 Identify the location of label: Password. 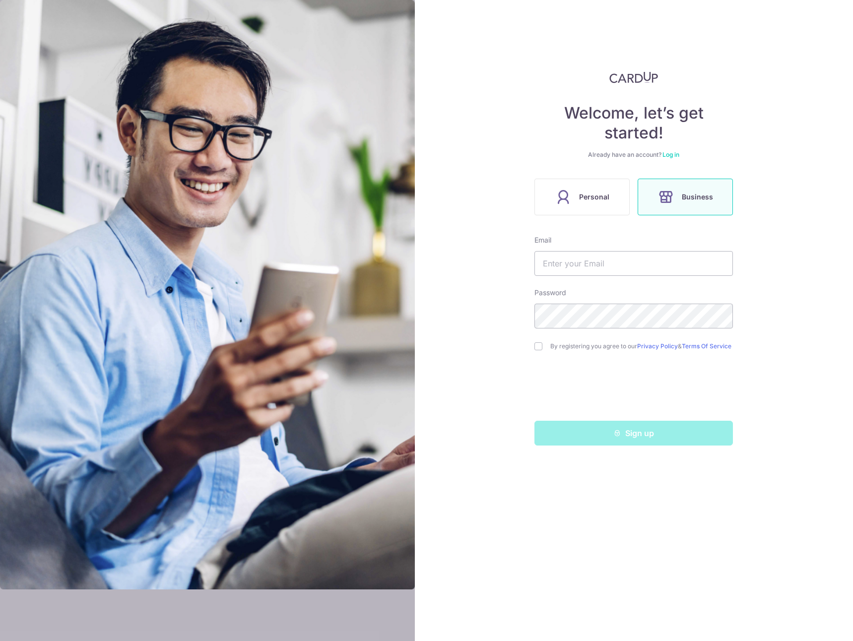
(550, 293).